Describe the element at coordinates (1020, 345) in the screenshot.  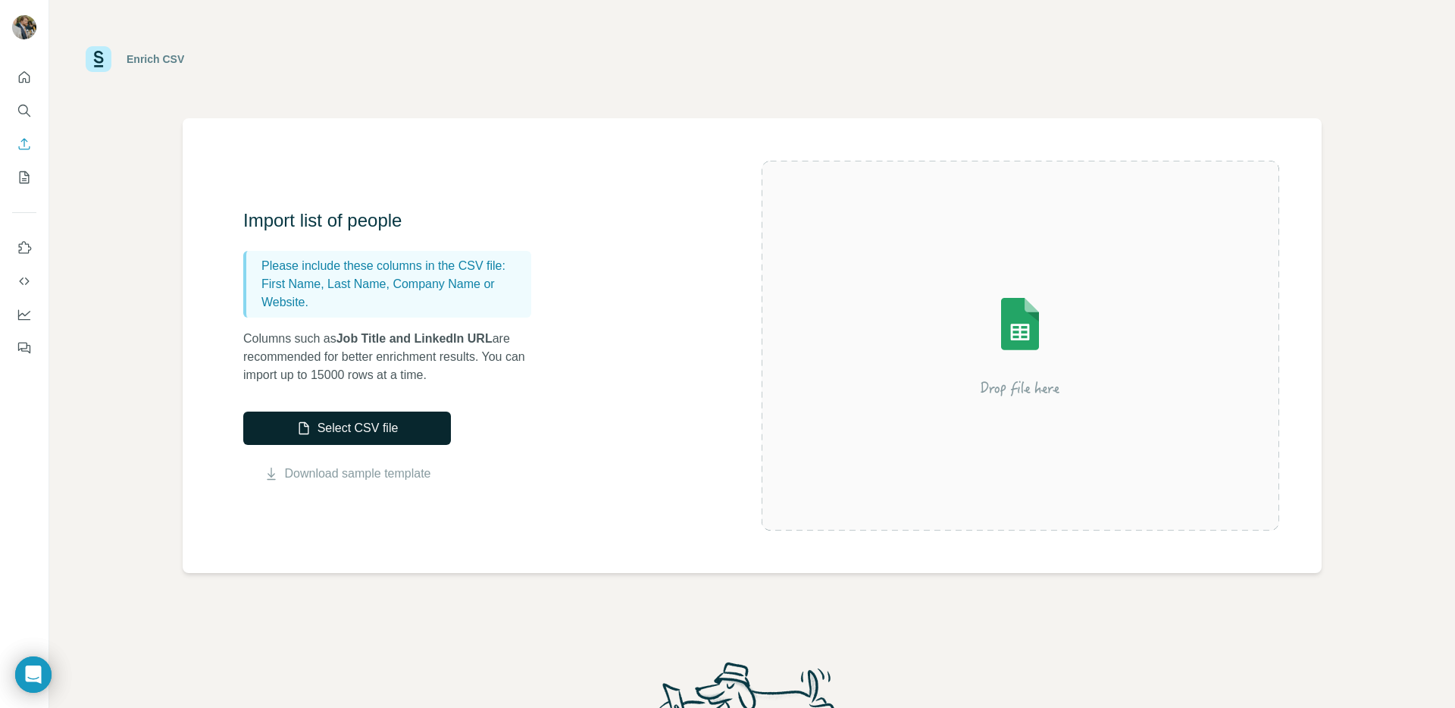
I see `img: Surfe Illustration - Drop file here or select below` at that location.